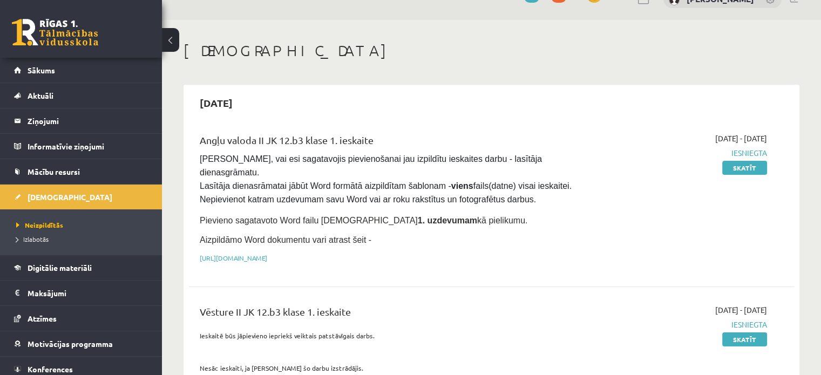 This screenshot has height=375, width=821. Describe the element at coordinates (386, 336) in the screenshot. I see `p: Ieskaitē būs jāpievieno iepriekš veiktais patstāvīgais darbs.` at that location.